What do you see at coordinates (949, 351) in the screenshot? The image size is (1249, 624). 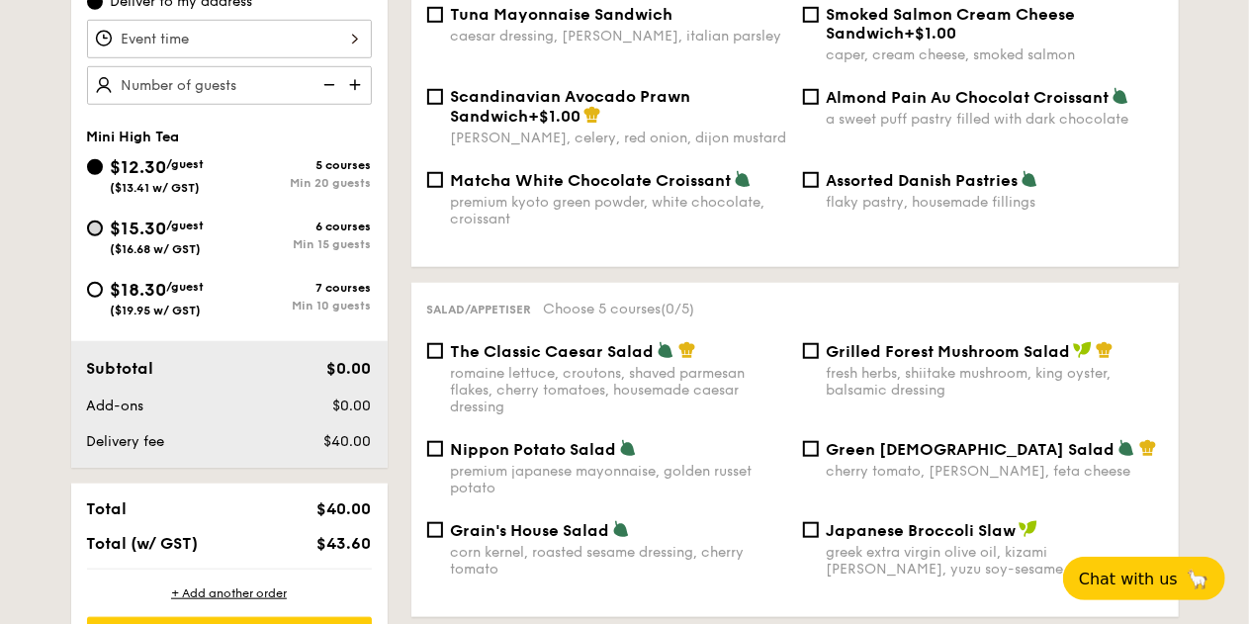 I see `span: Grilled Forest Mushroom Salad` at bounding box center [949, 351].